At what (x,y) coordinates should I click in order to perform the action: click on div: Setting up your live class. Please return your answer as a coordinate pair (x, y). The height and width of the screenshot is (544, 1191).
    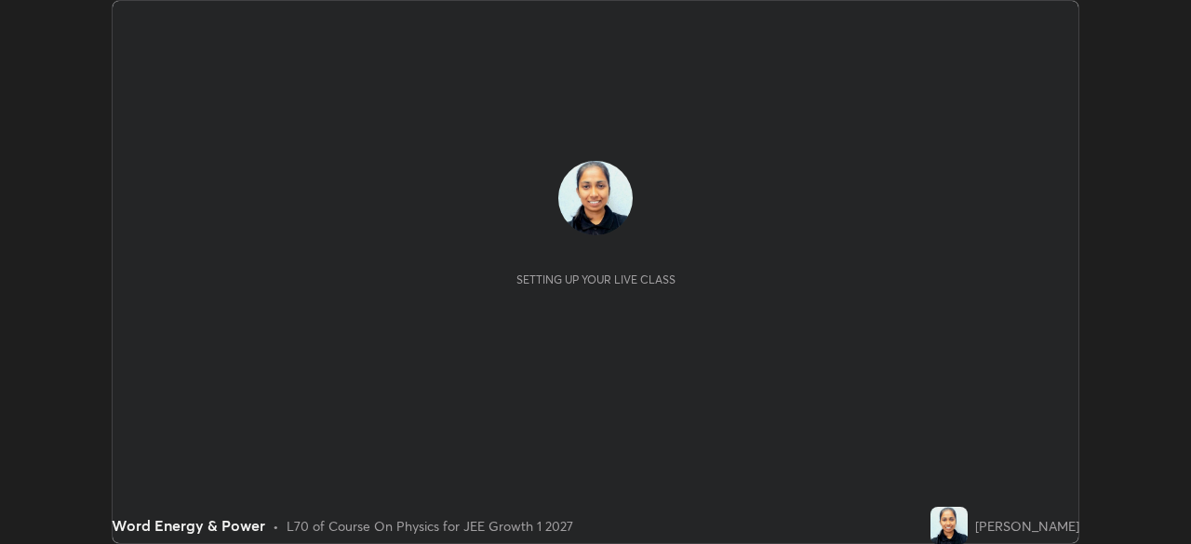
    Looking at the image, I should click on (595, 279).